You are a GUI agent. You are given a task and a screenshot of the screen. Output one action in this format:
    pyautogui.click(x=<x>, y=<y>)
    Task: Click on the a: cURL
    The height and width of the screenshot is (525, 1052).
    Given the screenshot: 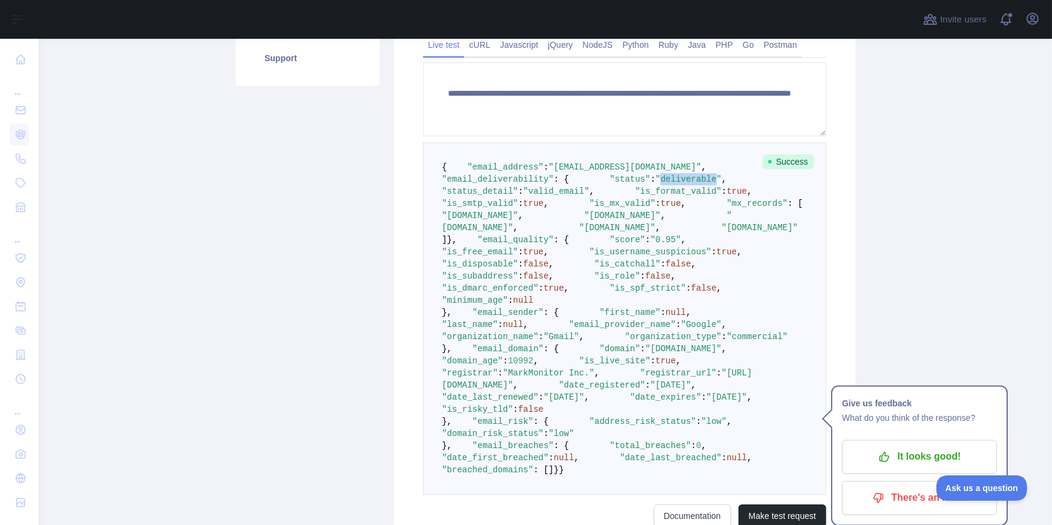 What is the action you would take?
    pyautogui.click(x=479, y=45)
    